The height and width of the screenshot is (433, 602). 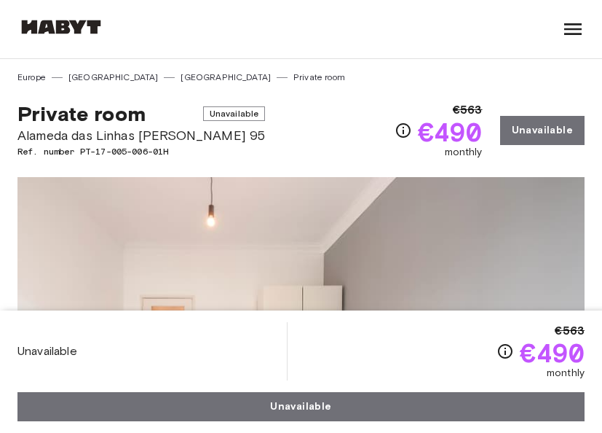 I want to click on span: Ref. number PT-17-005-006-01H, so click(x=141, y=151).